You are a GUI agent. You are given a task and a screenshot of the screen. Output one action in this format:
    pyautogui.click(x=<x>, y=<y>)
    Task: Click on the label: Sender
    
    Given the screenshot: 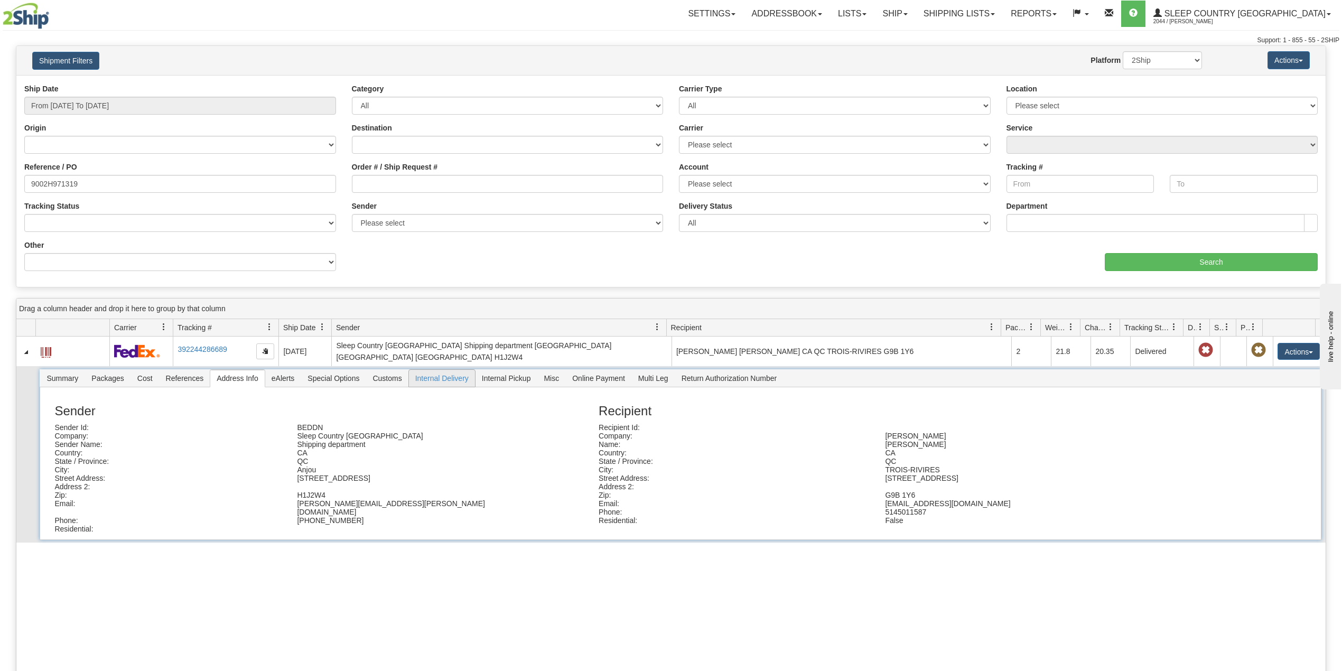 What is the action you would take?
    pyautogui.click(x=364, y=206)
    